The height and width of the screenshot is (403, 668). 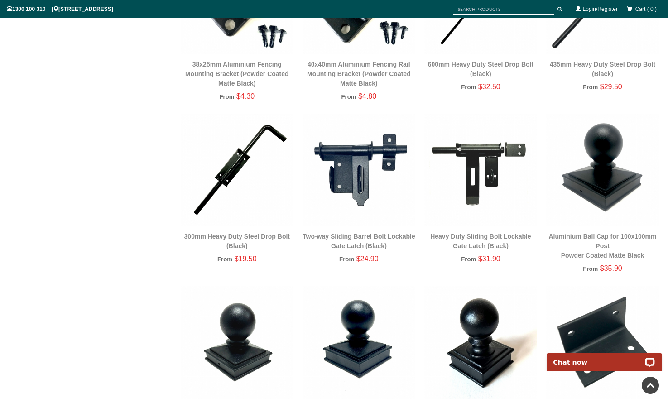 I want to click on img: Aluminium Ball Cap for 63x63mm Post - Powder Coated Matte Black - Gate Warehouse, so click(x=359, y=343).